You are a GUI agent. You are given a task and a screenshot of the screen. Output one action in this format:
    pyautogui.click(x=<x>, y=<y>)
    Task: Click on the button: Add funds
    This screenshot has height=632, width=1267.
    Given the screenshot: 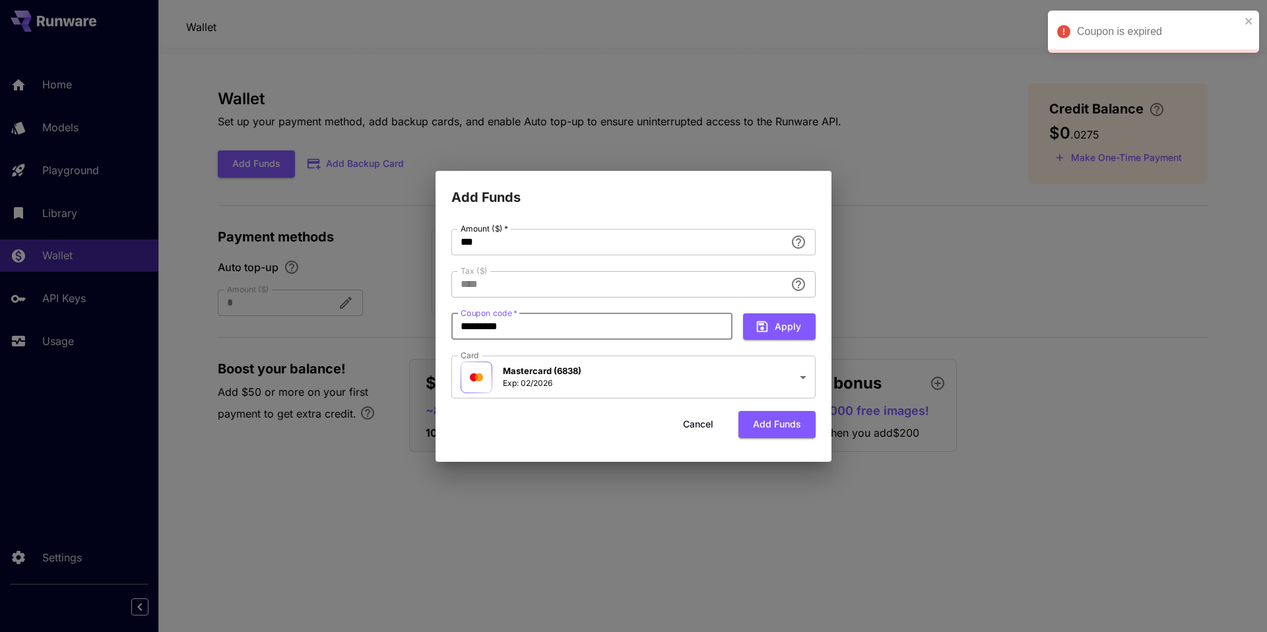 What is the action you would take?
    pyautogui.click(x=777, y=424)
    